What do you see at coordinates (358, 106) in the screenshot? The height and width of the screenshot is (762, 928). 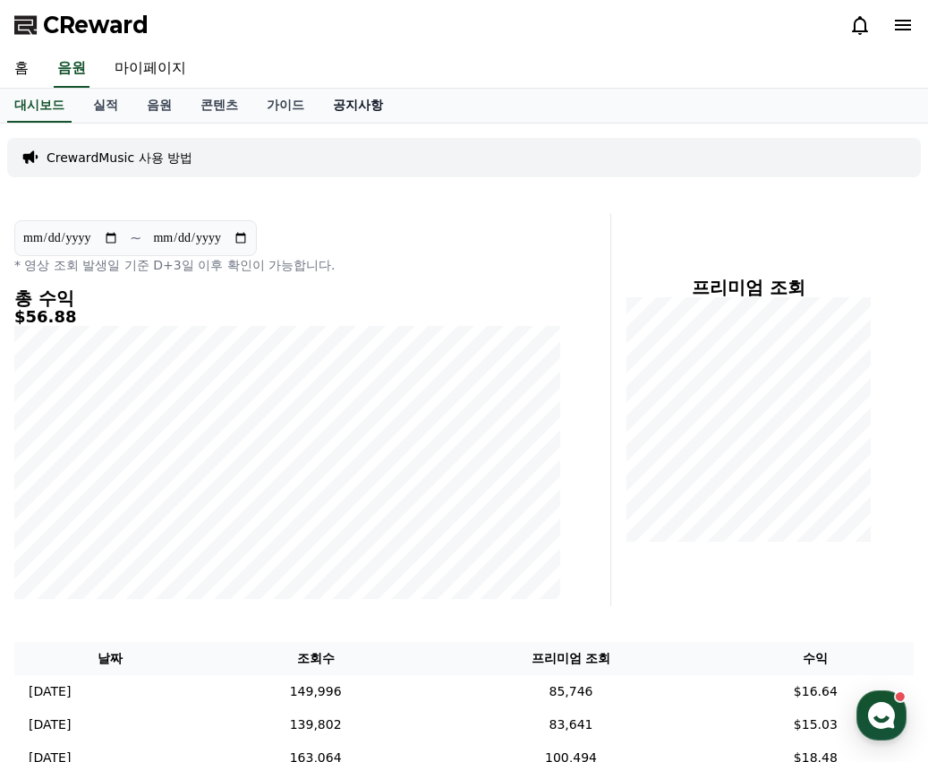 I see `a: 공지사항` at bounding box center [358, 106].